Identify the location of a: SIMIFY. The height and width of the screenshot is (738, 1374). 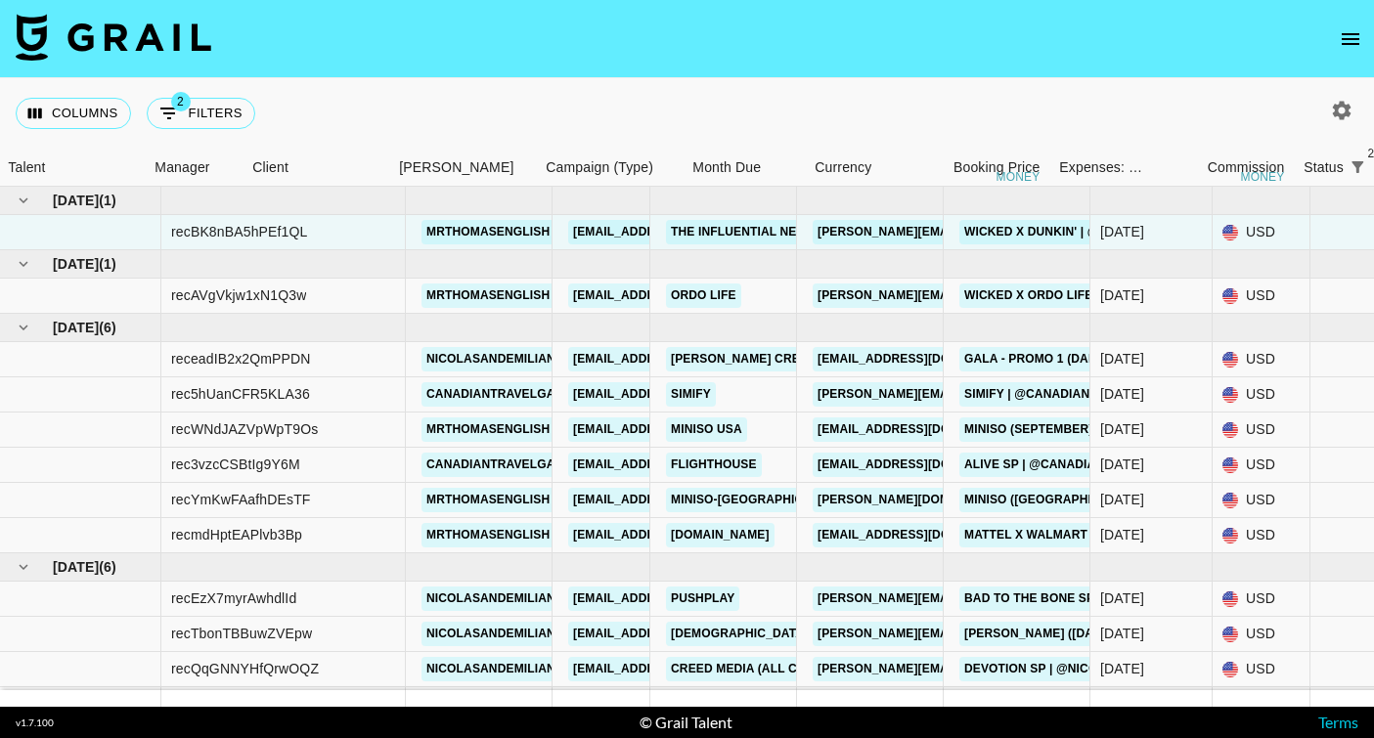
(690, 394).